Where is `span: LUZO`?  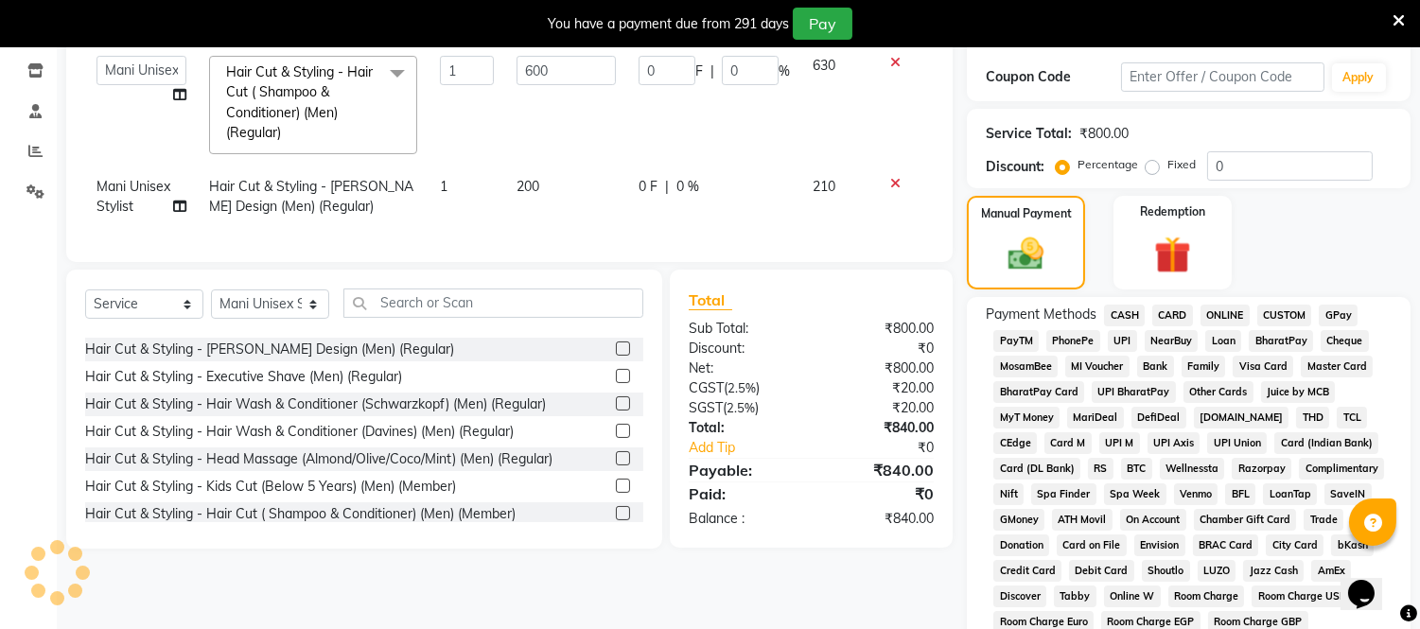 span: LUZO is located at coordinates (1217, 570).